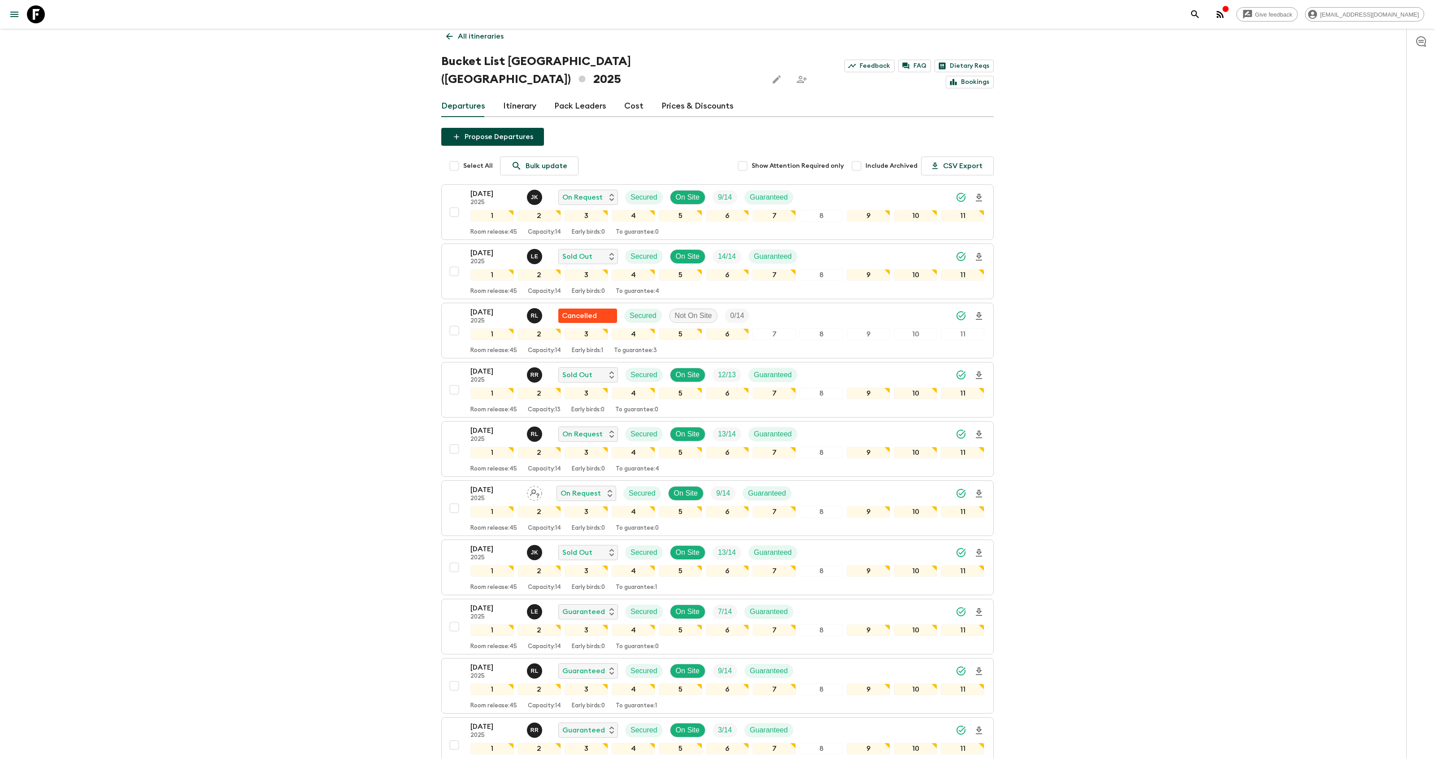  Describe the element at coordinates (697, 106) in the screenshot. I see `a: Prices & Discounts` at that location.